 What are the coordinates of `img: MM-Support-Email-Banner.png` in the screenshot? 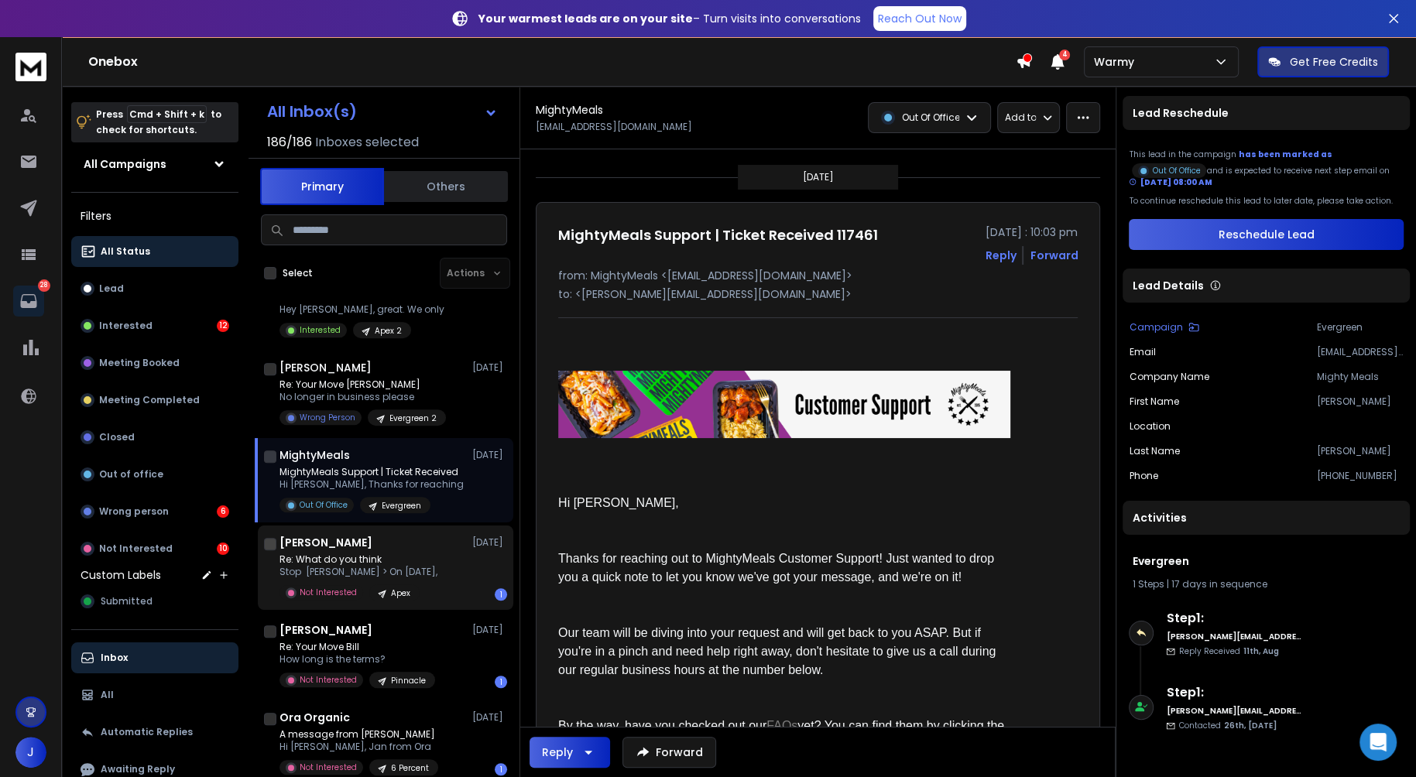 It's located at (784, 404).